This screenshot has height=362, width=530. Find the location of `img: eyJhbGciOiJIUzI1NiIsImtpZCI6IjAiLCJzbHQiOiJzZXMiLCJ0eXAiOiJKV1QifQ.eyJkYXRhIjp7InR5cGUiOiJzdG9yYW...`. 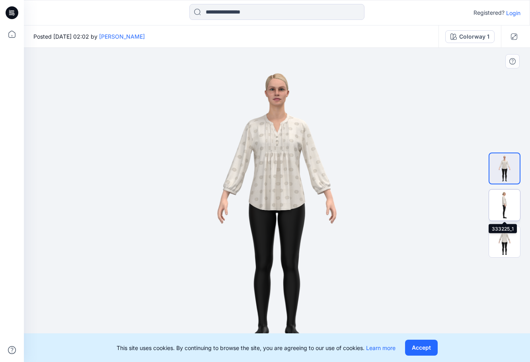

img: eyJhbGciOiJIUzI1NiIsImtpZCI6IjAiLCJzbHQiOiJzZXMiLCJ0eXAiOiJKV1QifQ.eyJkYXRhIjp7InR5cGUiOiJzdG9yYW... is located at coordinates (277, 204).